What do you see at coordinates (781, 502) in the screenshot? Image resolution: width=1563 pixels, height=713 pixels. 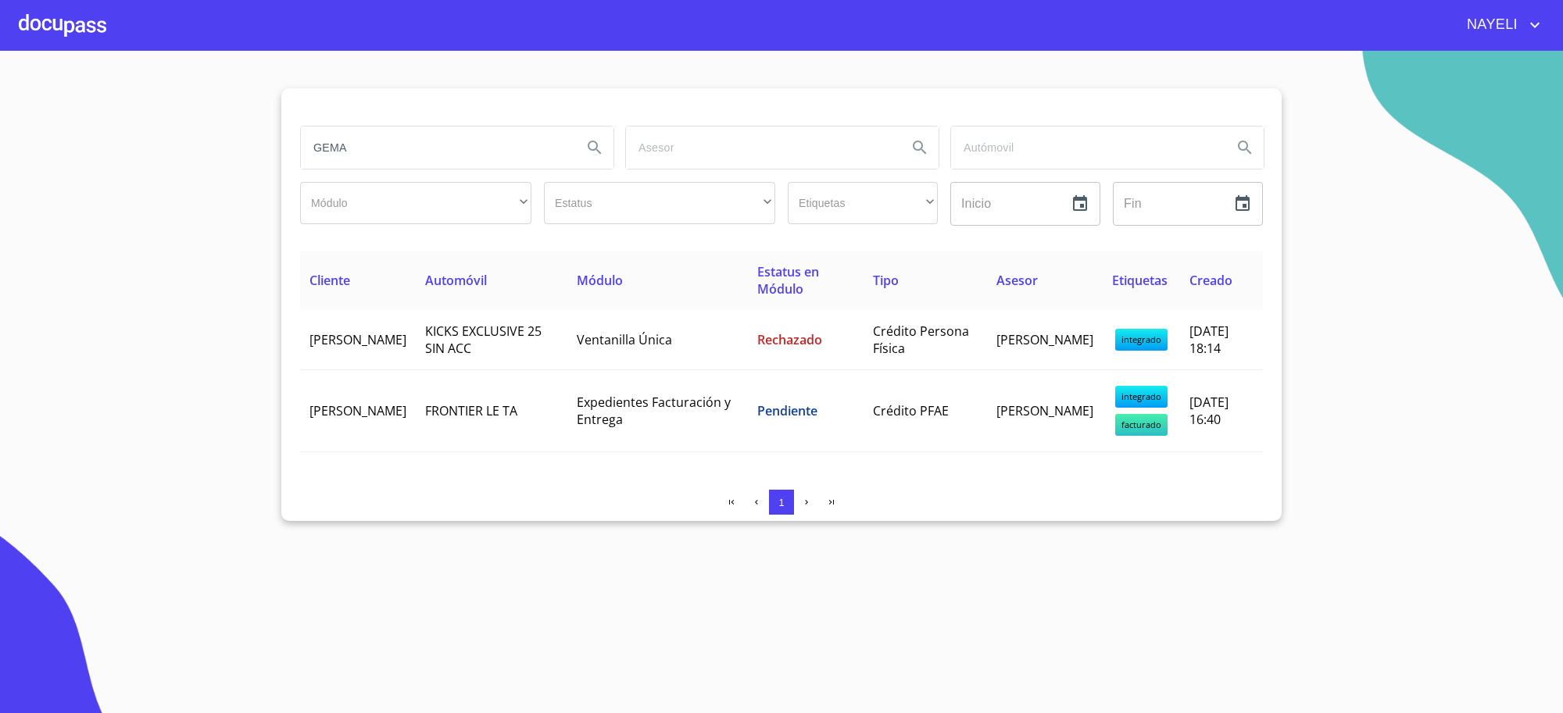 I see `button: 1` at bounding box center [781, 502].